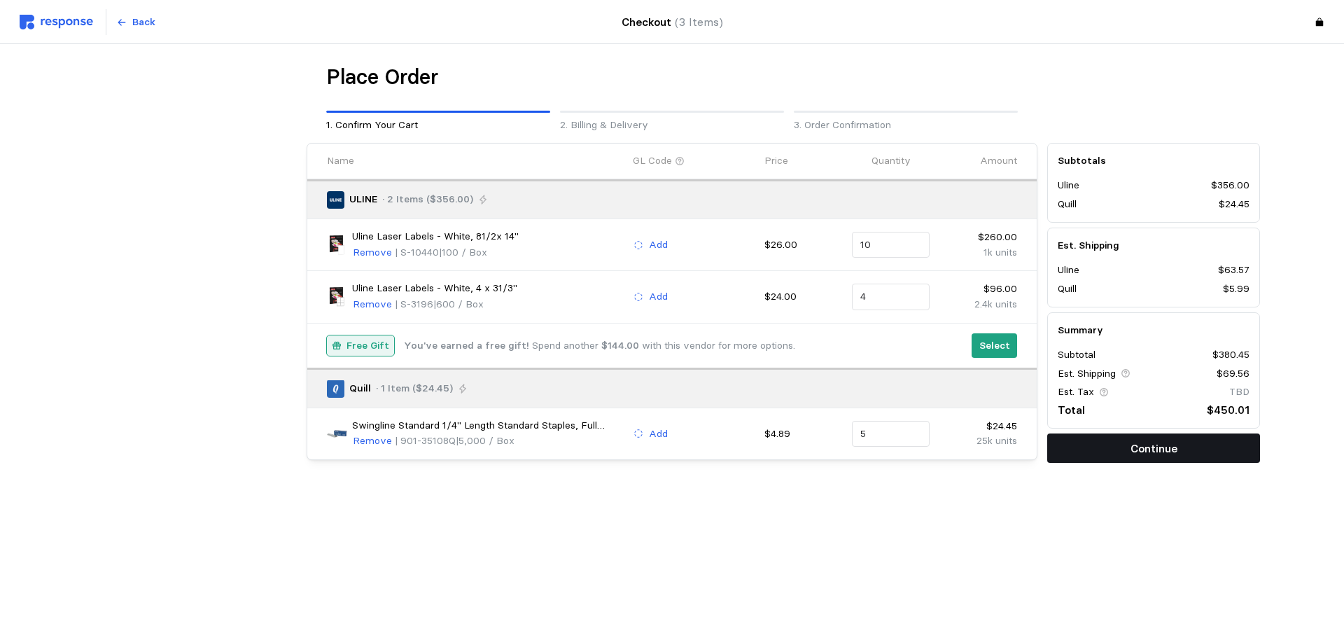 Image resolution: width=1344 pixels, height=638 pixels. Describe the element at coordinates (1077, 355) in the screenshot. I see `p: Subtotal` at that location.